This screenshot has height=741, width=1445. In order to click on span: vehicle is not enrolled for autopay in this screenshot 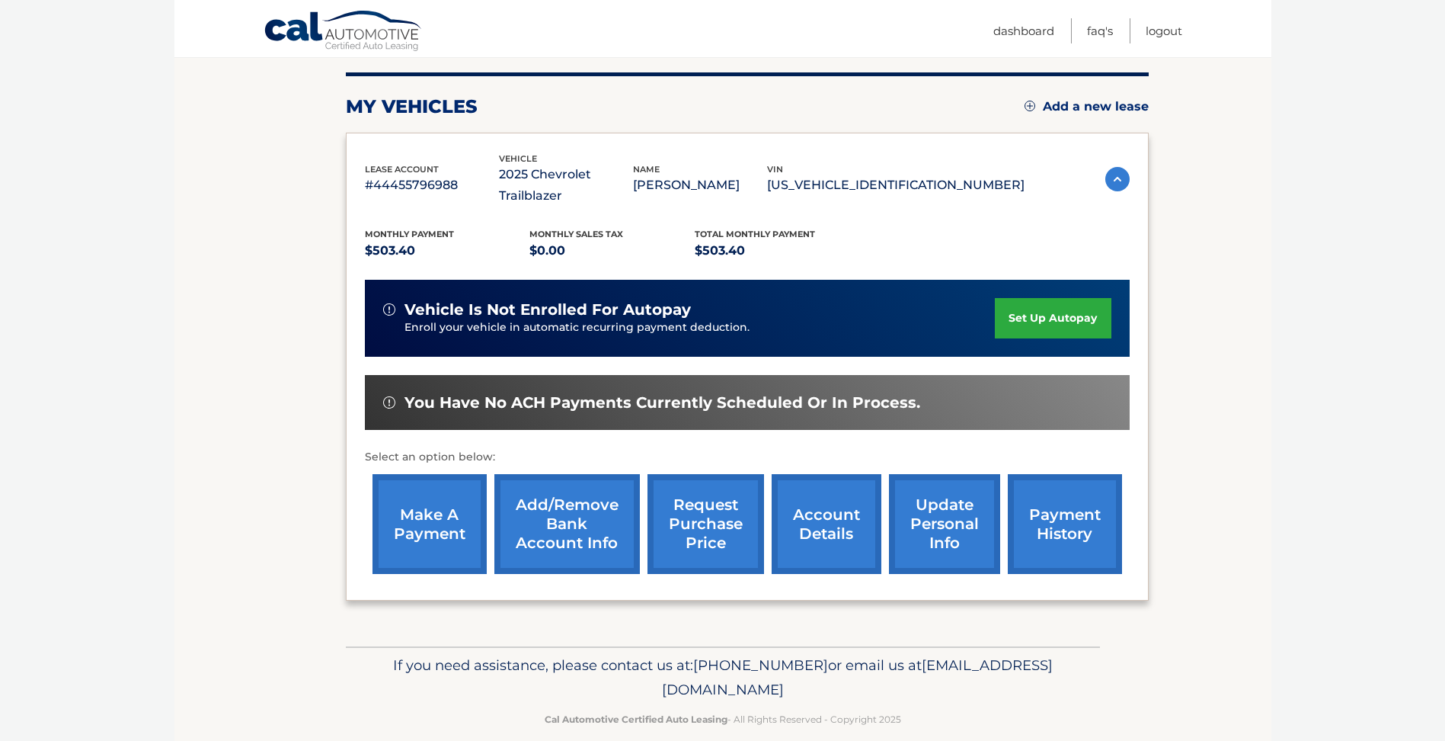, I will do `click(548, 309)`.